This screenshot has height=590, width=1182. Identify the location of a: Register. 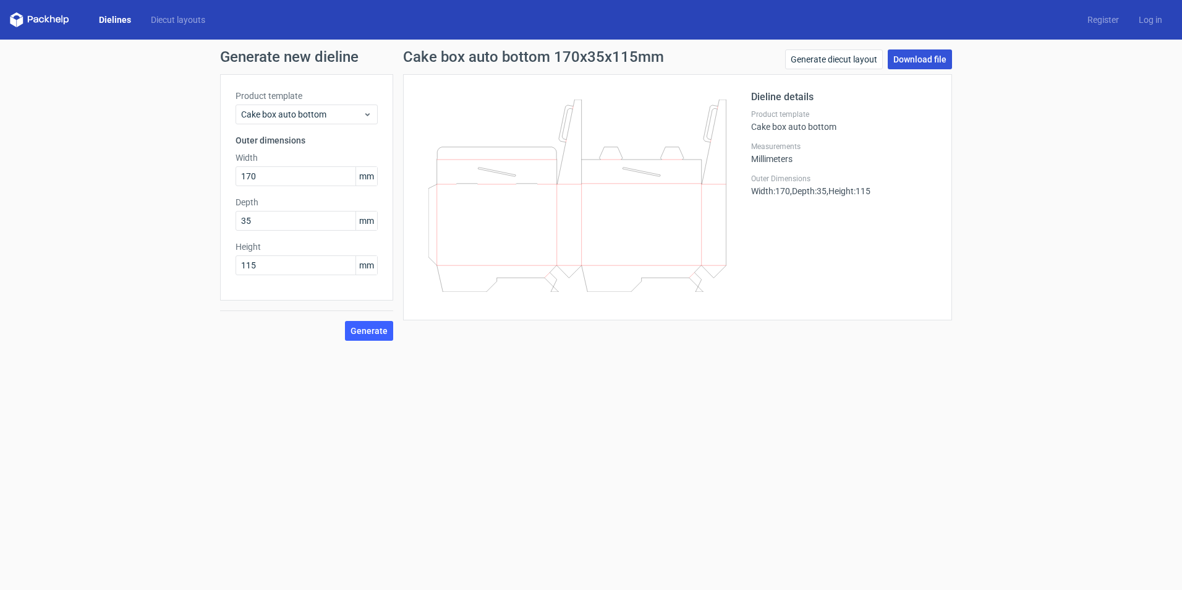
(1103, 20).